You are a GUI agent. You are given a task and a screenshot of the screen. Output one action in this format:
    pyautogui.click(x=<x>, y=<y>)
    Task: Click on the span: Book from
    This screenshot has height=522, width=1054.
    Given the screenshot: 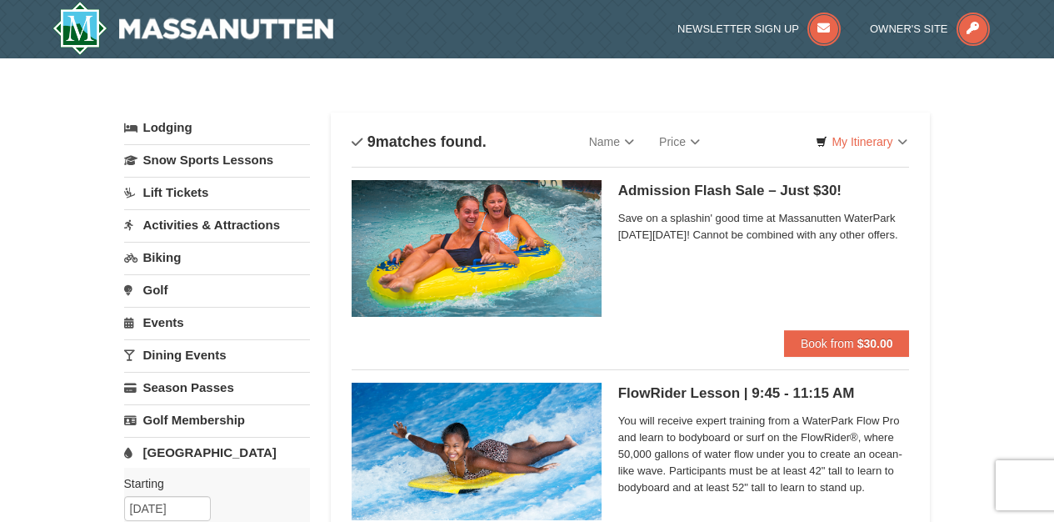 What is the action you would take?
    pyautogui.click(x=827, y=343)
    